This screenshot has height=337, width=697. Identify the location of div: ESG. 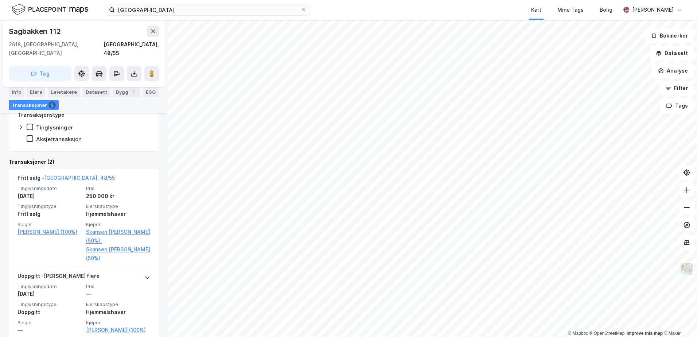
(151, 92).